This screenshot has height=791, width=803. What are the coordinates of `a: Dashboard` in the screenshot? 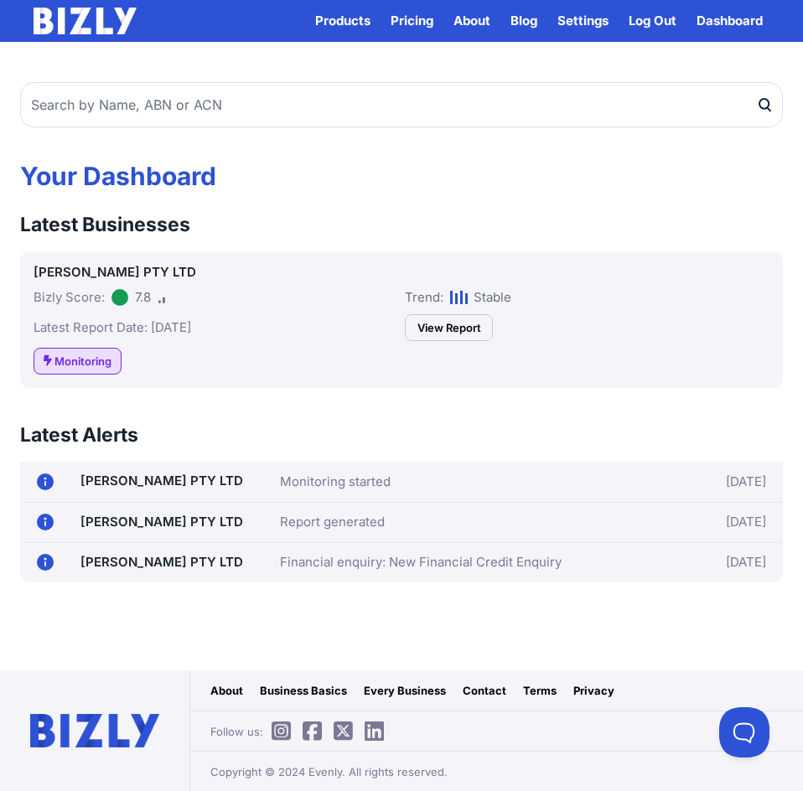 It's located at (729, 21).